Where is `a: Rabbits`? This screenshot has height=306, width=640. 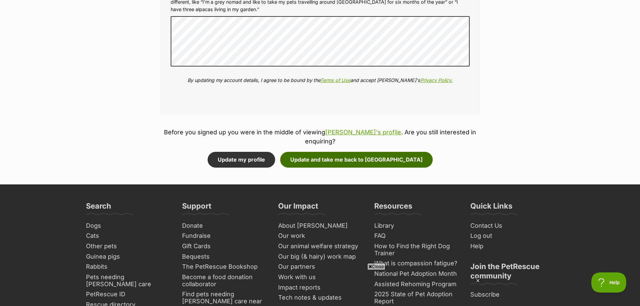 a: Rabbits is located at coordinates (128, 267).